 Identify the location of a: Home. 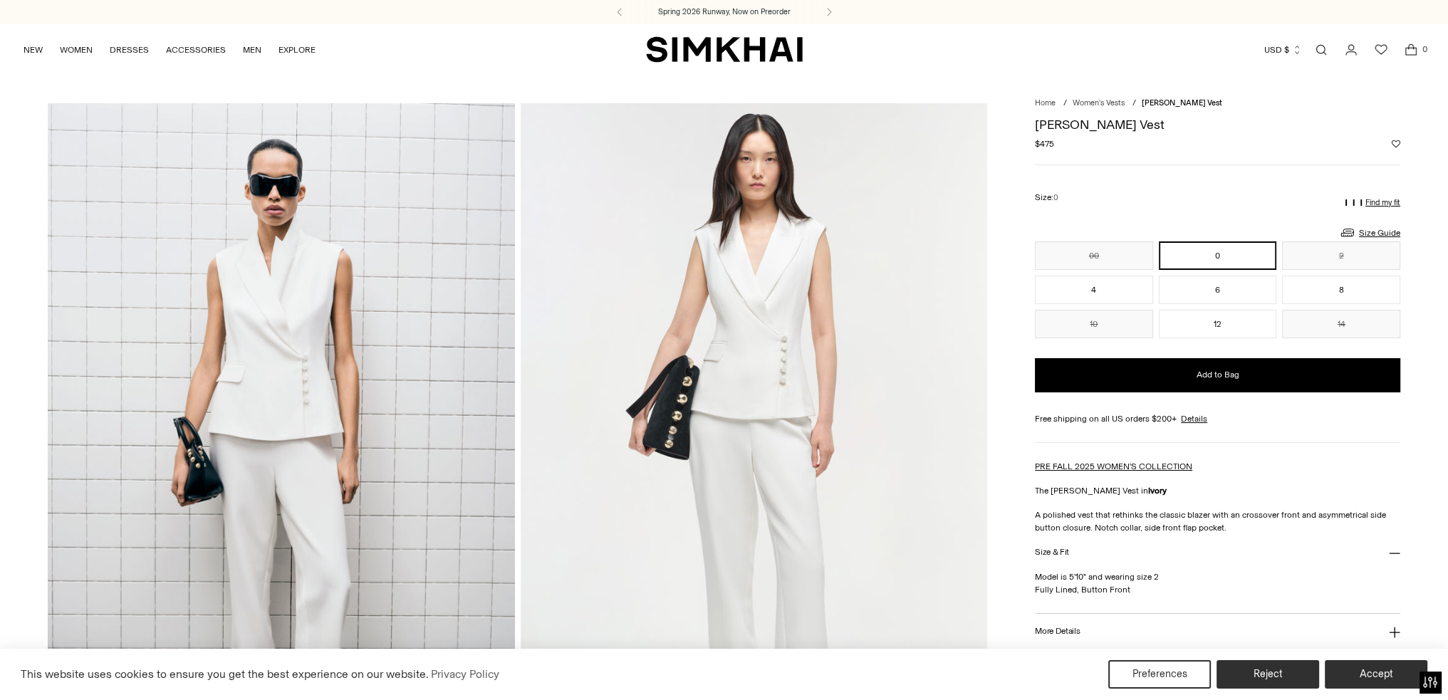
(1045, 103).